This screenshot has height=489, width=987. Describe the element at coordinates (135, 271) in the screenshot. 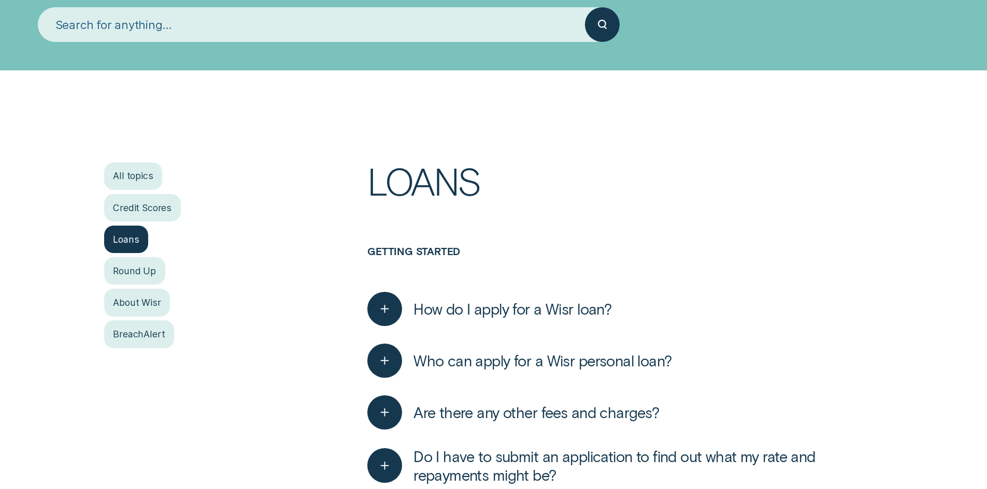

I see `div: Round Up` at that location.